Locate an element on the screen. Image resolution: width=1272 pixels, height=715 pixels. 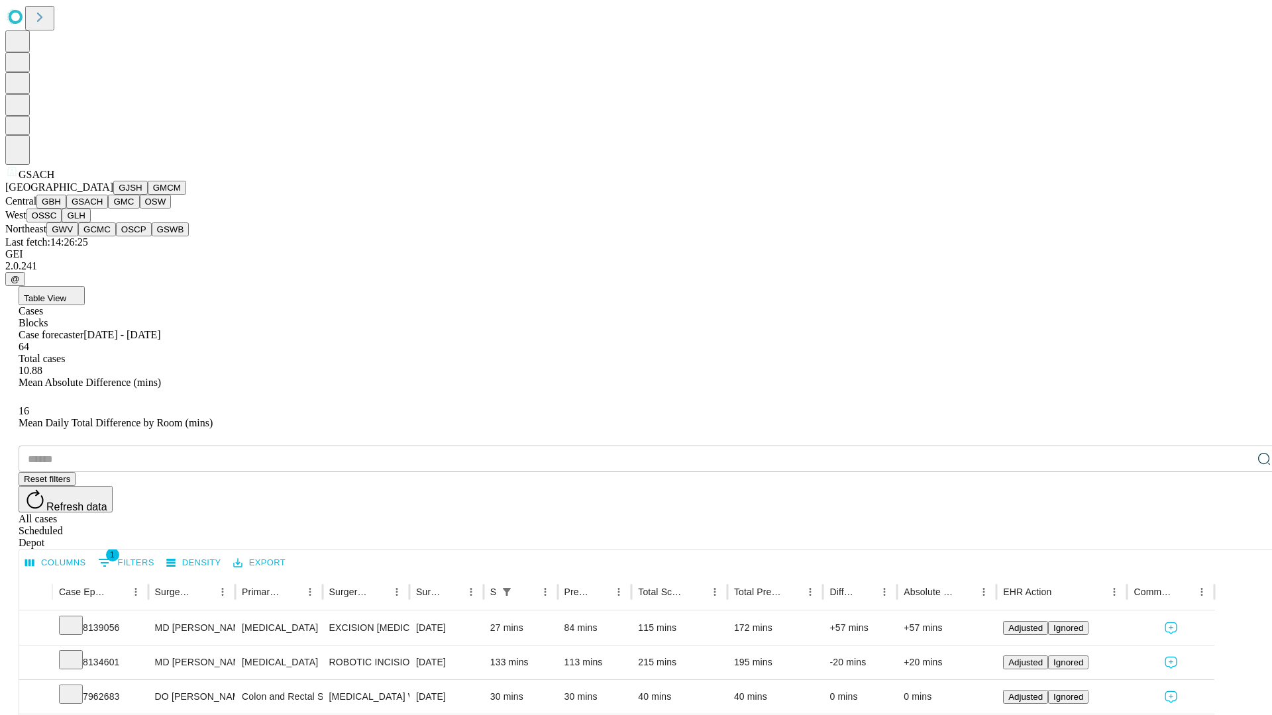
span: West is located at coordinates (16, 215).